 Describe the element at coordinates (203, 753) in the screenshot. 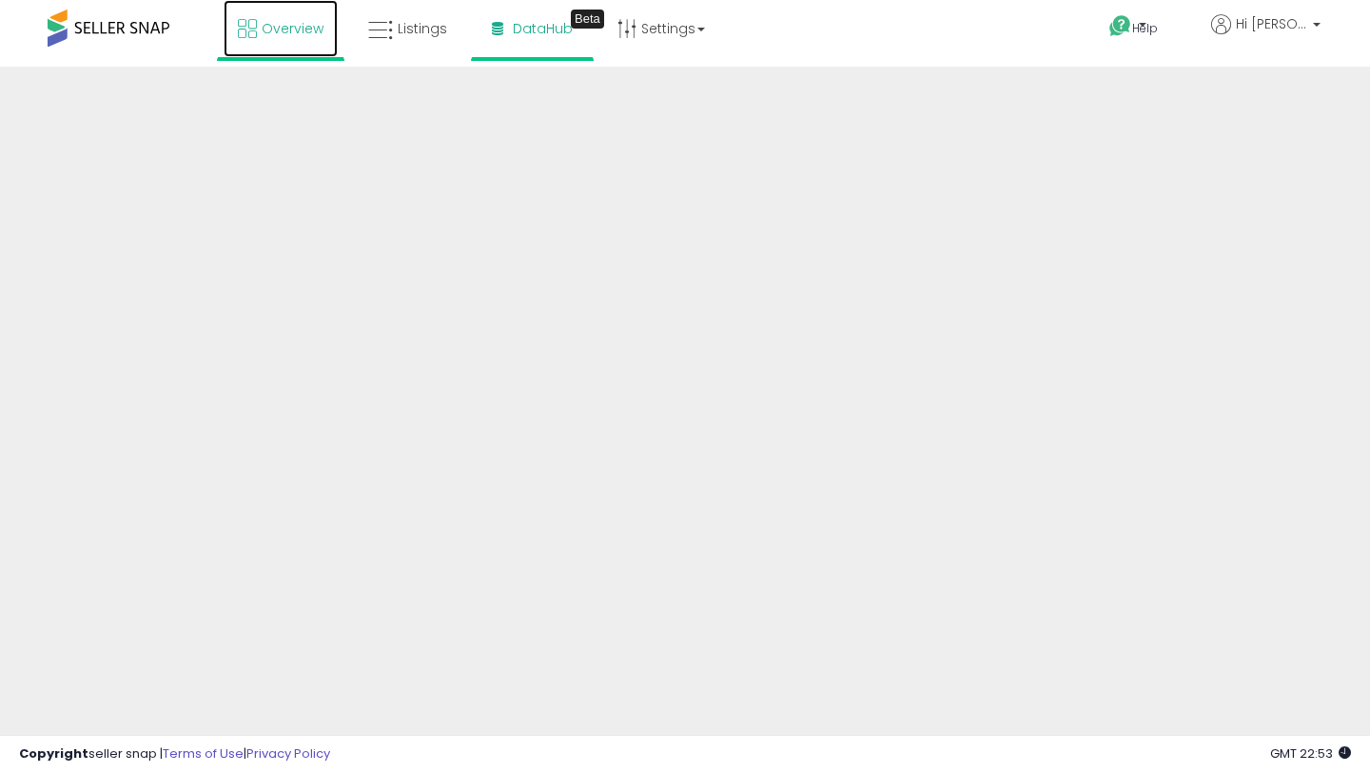

I see `a: Terms of Use` at that location.